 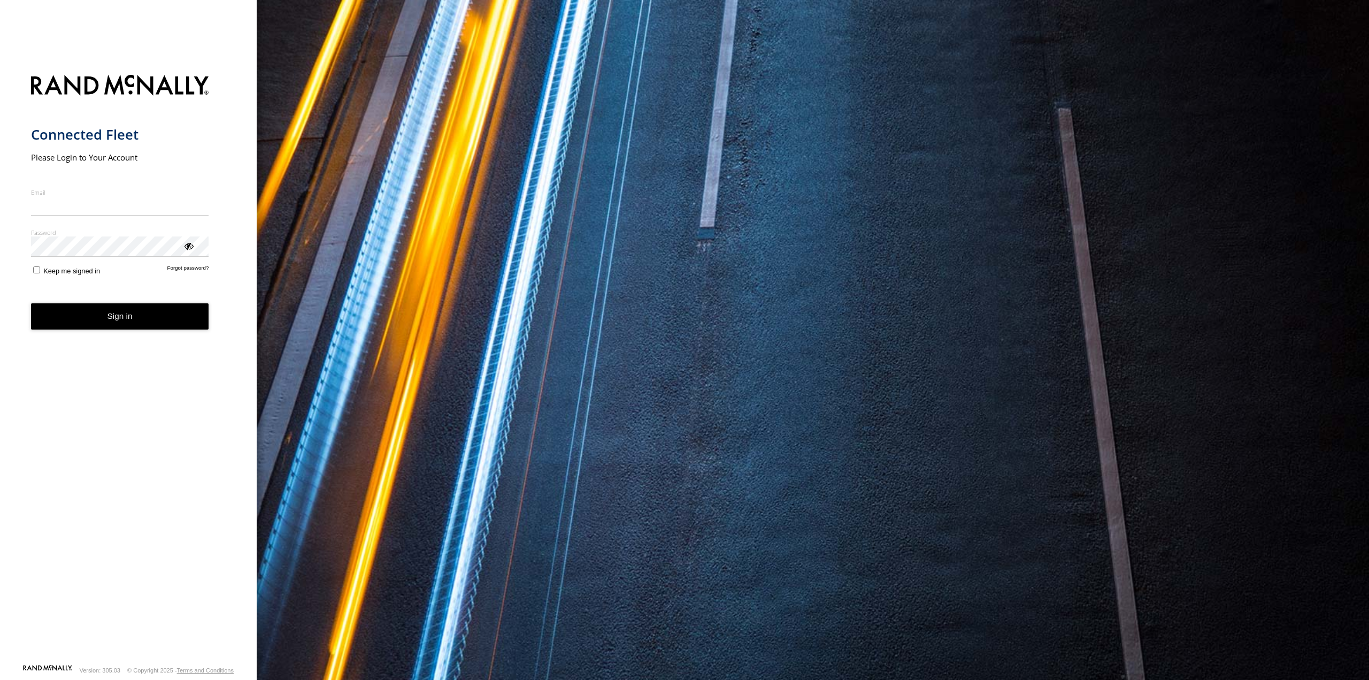 I want to click on a: Terms and Conditions, so click(x=205, y=670).